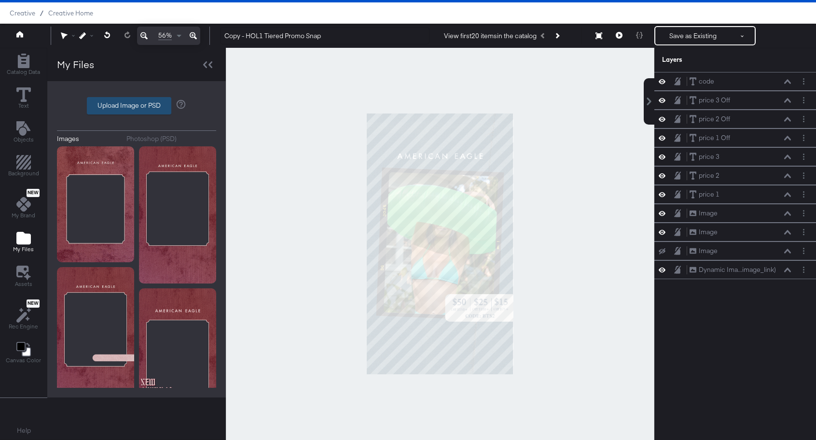  What do you see at coordinates (24, 106) in the screenshot?
I see `span: Text` at bounding box center [24, 106].